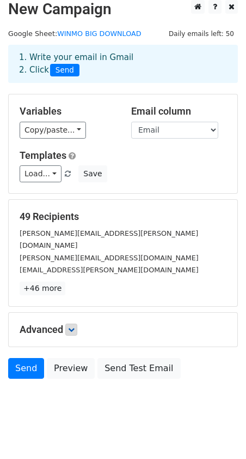 The width and height of the screenshot is (246, 459). I want to click on h5: Variables, so click(67, 111).